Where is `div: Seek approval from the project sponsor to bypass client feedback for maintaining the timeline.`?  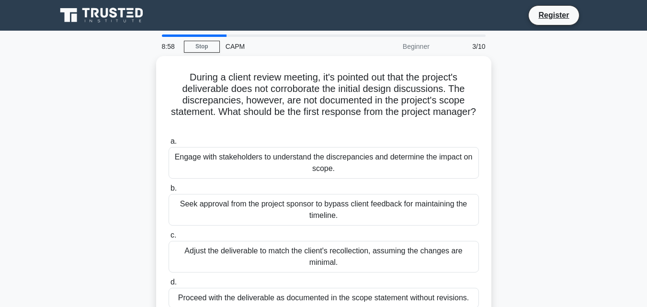
div: Seek approval from the project sponsor to bypass client feedback for maintaining the timeline. is located at coordinates (324, 210).